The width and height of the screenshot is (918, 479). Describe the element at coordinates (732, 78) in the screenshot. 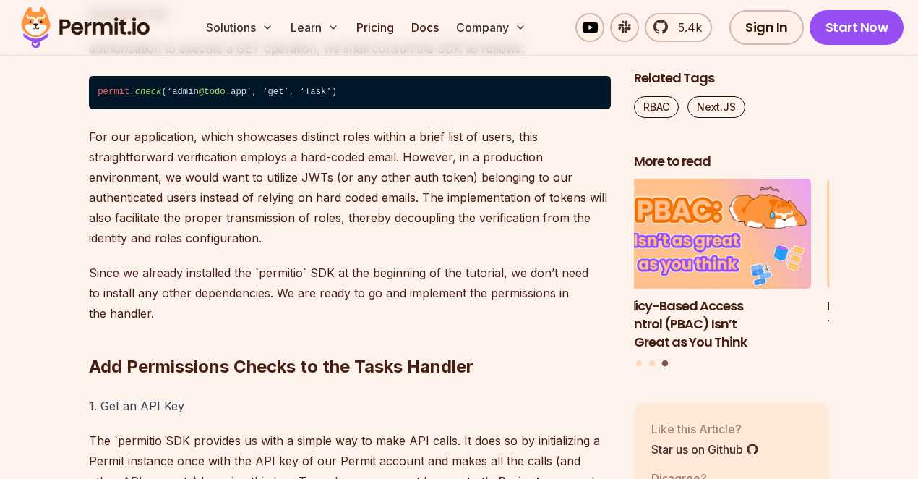

I see `h2: Related Tags` at that location.